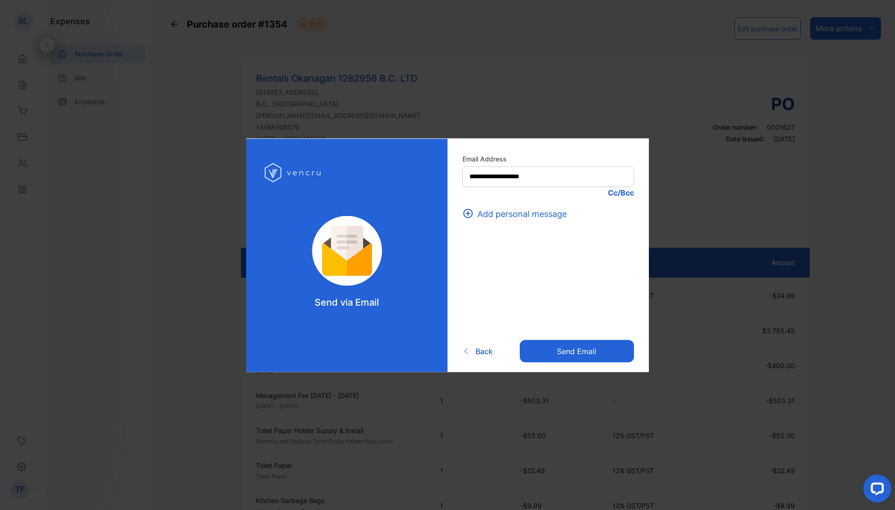 The image size is (895, 510). I want to click on p: Cc/Bcc, so click(548, 192).